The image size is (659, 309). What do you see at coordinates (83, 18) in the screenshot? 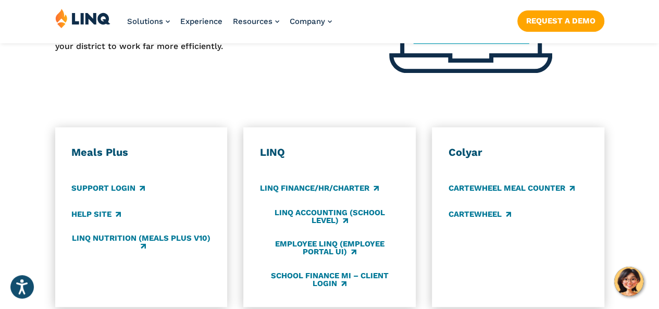
I see `img: LINQ | K‑12 Software` at bounding box center [83, 18].